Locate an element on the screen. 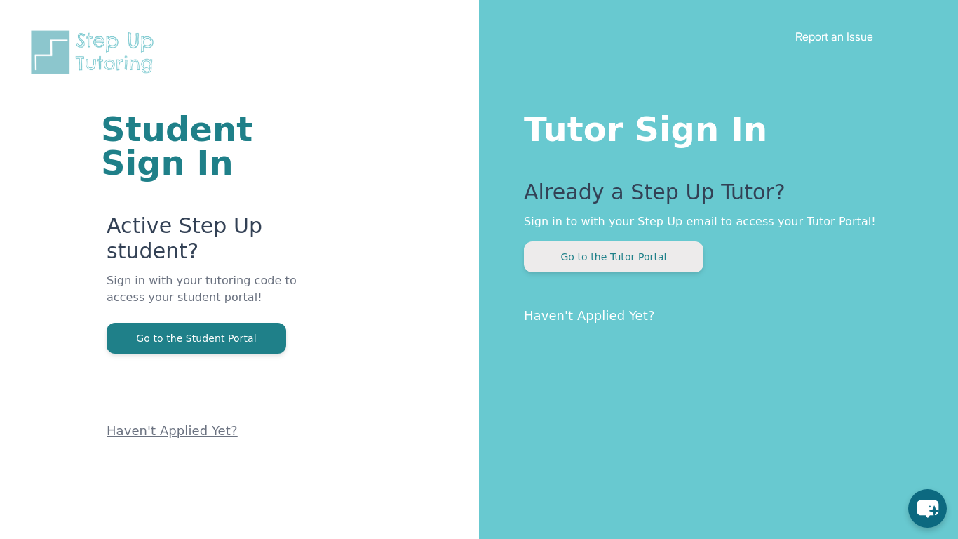 Image resolution: width=958 pixels, height=539 pixels. button: chat-button is located at coordinates (927, 508).